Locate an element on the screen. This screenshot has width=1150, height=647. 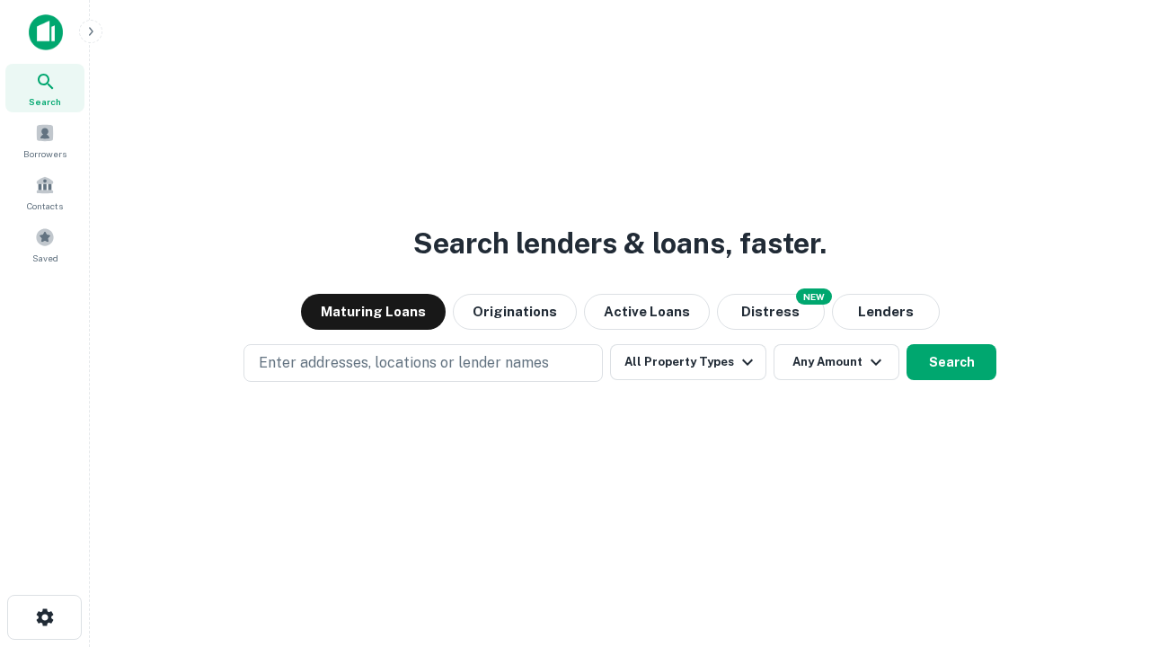
button: Active Loans is located at coordinates (647, 312).